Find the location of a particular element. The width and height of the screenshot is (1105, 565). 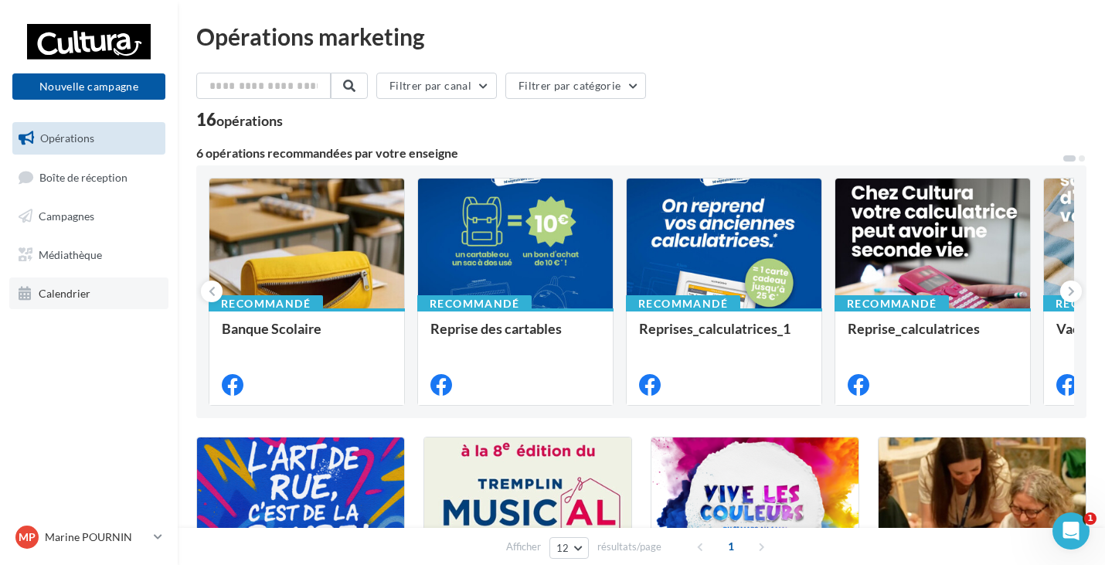

button: Filtrer par canal is located at coordinates (436, 86).